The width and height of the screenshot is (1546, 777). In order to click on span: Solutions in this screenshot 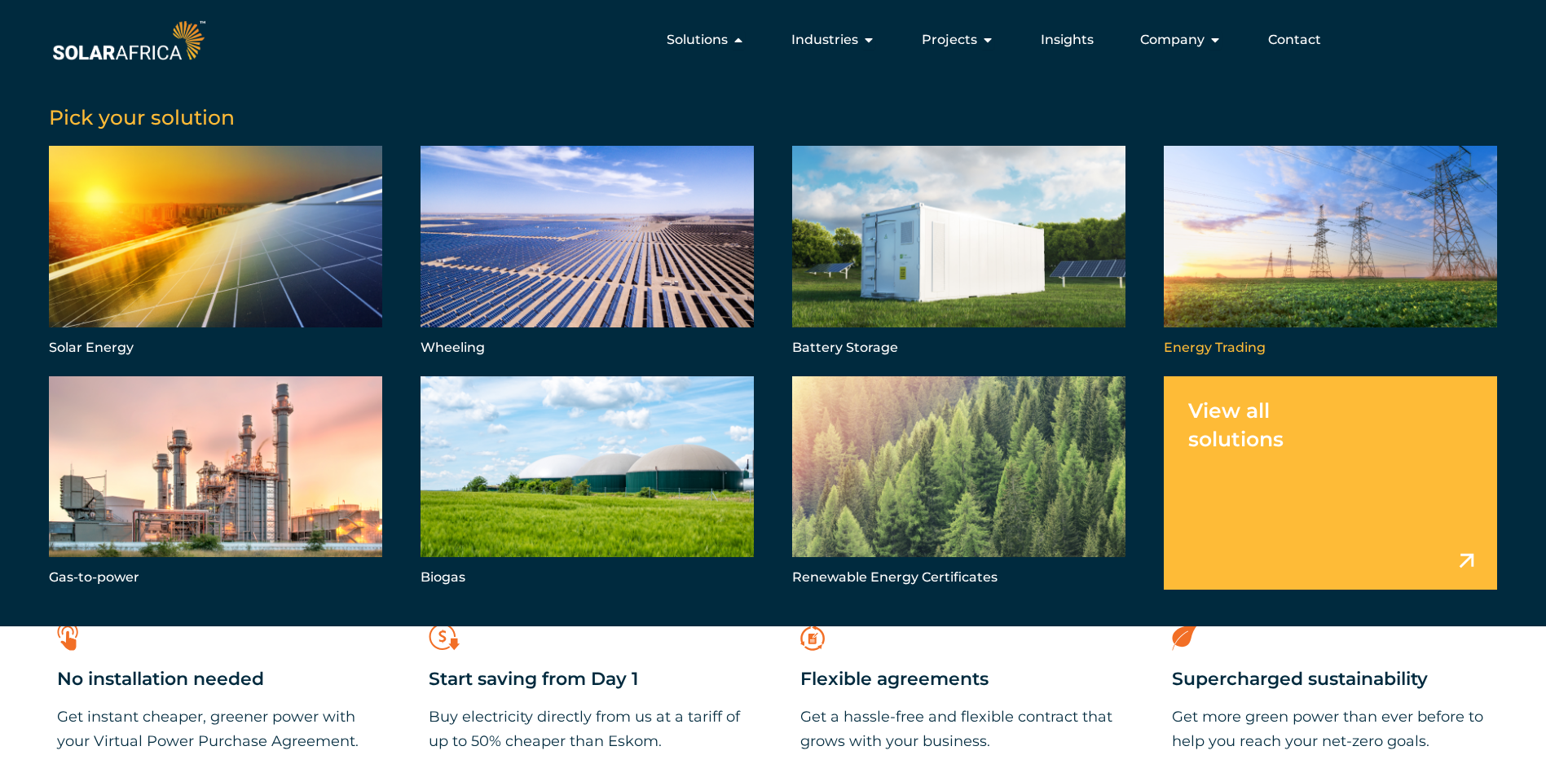, I will do `click(697, 40)`.